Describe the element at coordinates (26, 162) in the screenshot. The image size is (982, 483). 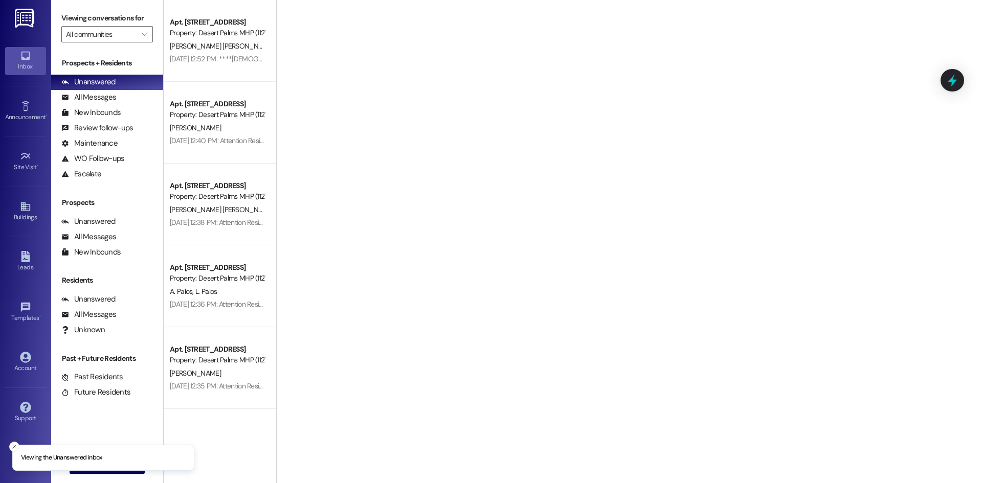
I see `a: Site Visit •` at that location.